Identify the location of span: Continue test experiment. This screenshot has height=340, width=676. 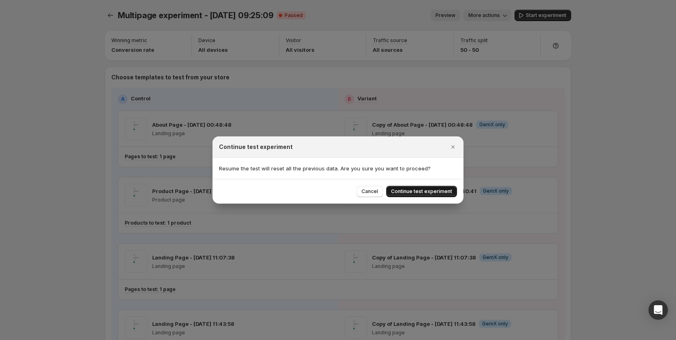
(422, 192).